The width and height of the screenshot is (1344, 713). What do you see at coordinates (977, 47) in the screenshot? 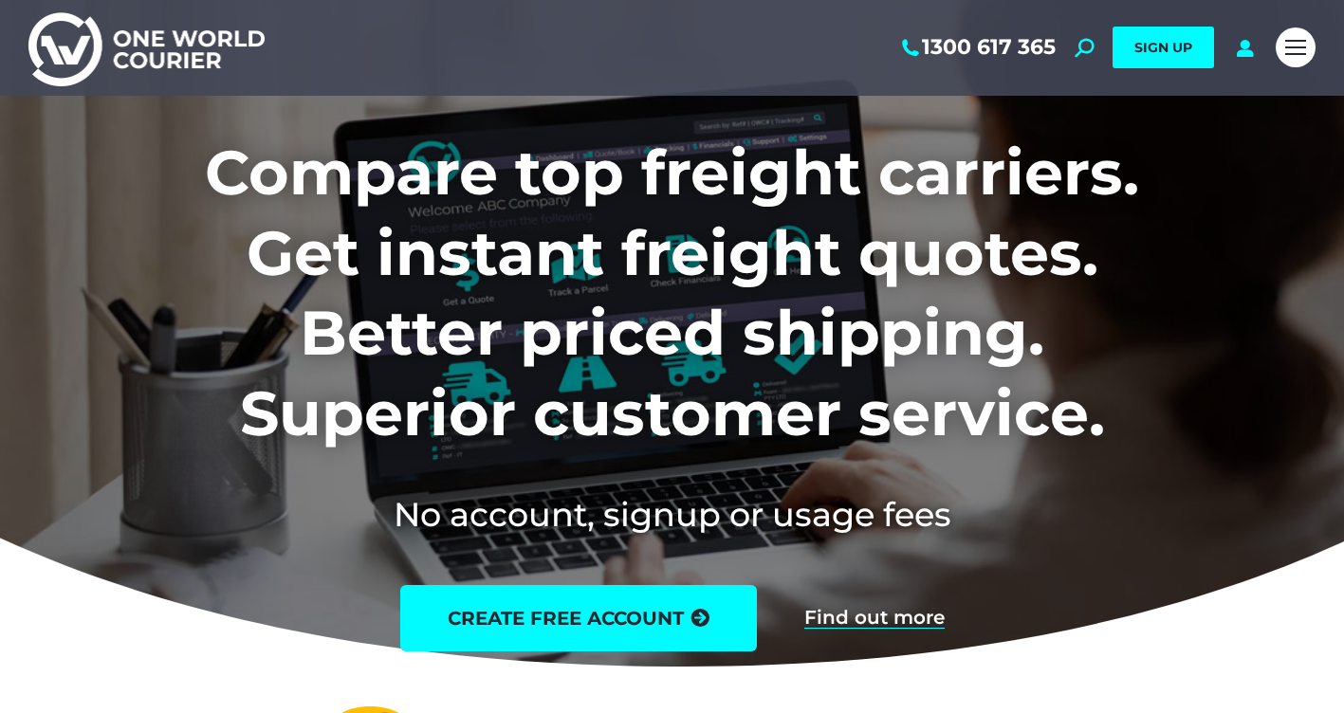
I see `a: 1300 617 365` at bounding box center [977, 47].